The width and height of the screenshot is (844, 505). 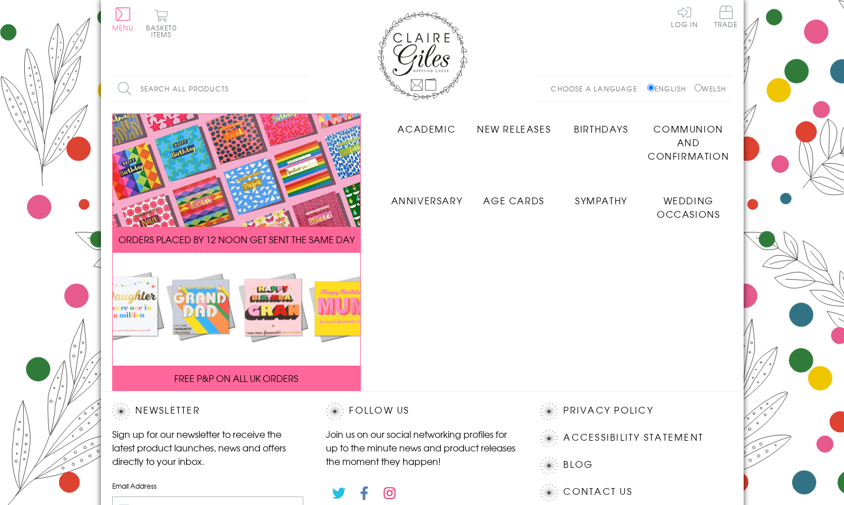 I want to click on span: FREE P&P ON ALL UK ORDERS, so click(x=236, y=378).